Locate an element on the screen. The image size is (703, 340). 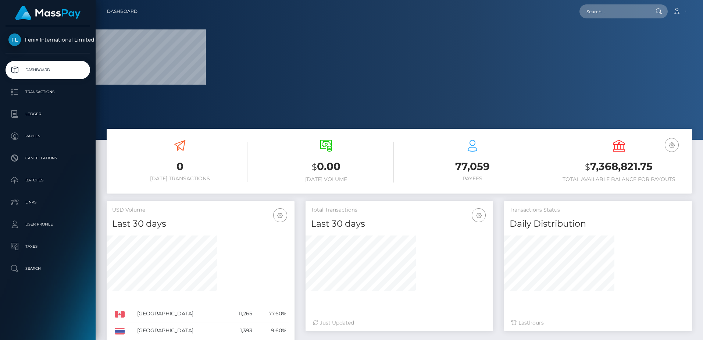
h5: Total Transactions is located at coordinates (399, 210).